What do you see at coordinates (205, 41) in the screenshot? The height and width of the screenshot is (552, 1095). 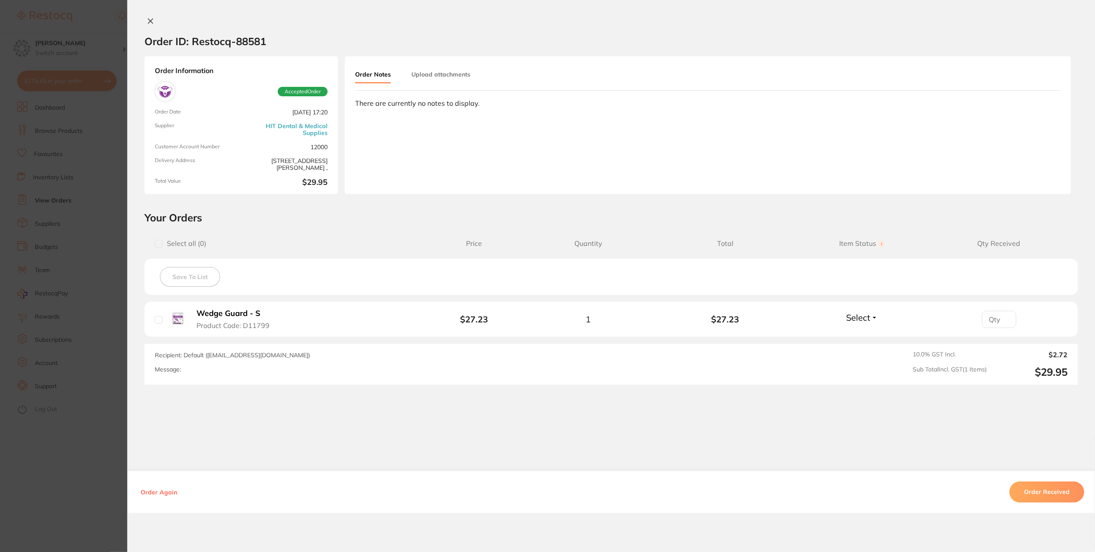 I see `h2: Order ID: Restocq- 88581` at bounding box center [205, 41].